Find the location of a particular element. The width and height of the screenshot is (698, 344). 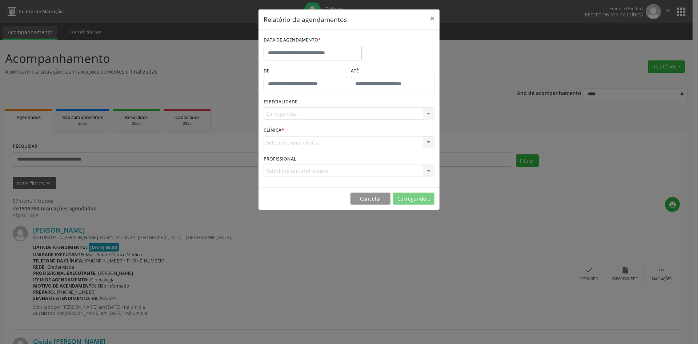

label: CLÍNICA is located at coordinates (274, 130).